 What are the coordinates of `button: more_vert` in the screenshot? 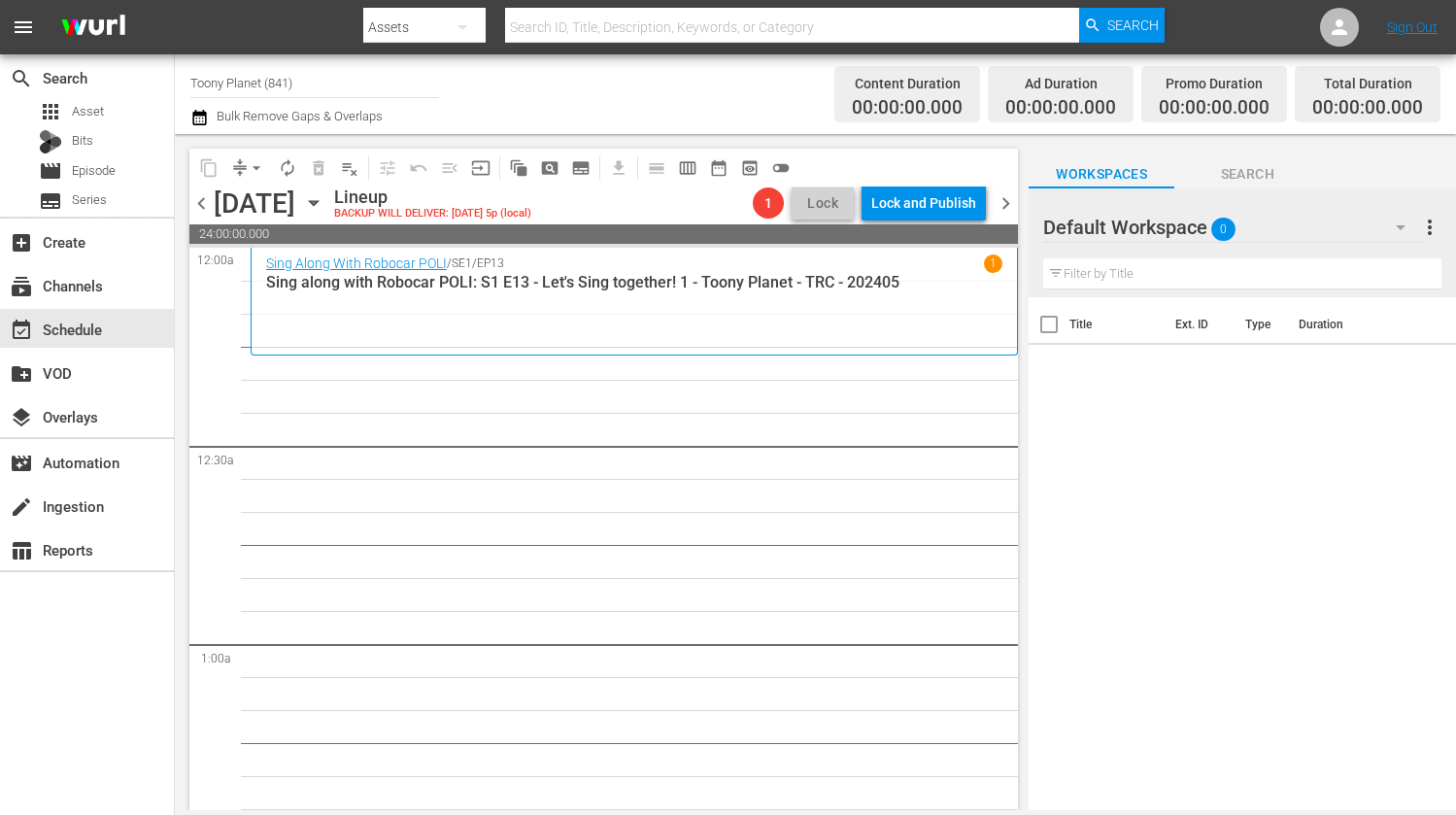 It's located at (1430, 227).